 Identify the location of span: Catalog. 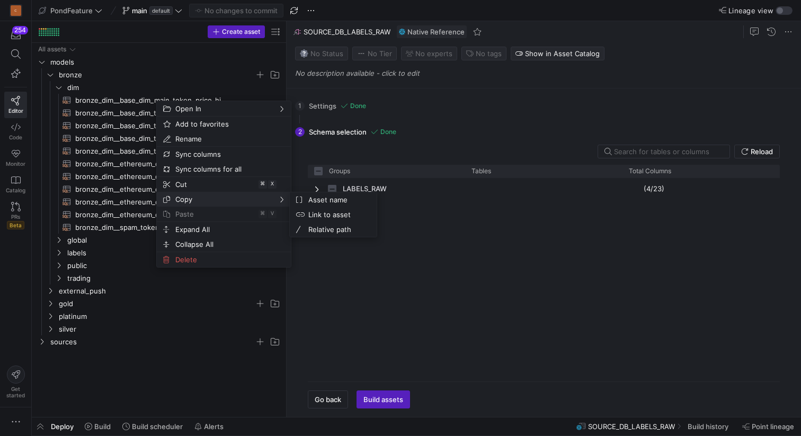
(15, 190).